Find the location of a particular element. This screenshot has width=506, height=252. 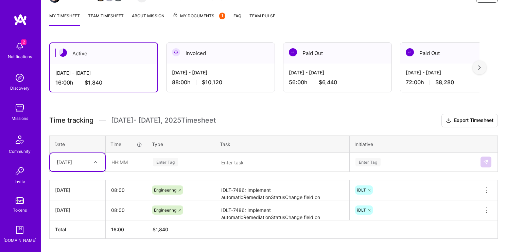

i: icon Chevron is located at coordinates (95, 162).